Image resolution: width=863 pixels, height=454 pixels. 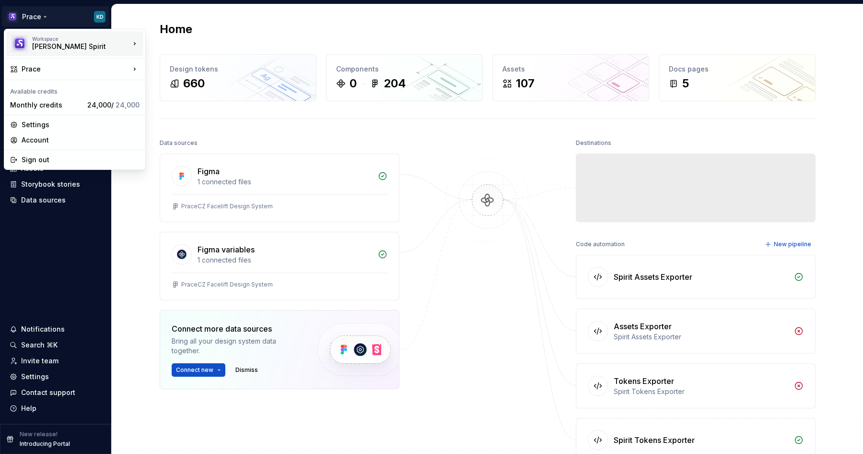 I want to click on div: Prace, so click(x=76, y=69).